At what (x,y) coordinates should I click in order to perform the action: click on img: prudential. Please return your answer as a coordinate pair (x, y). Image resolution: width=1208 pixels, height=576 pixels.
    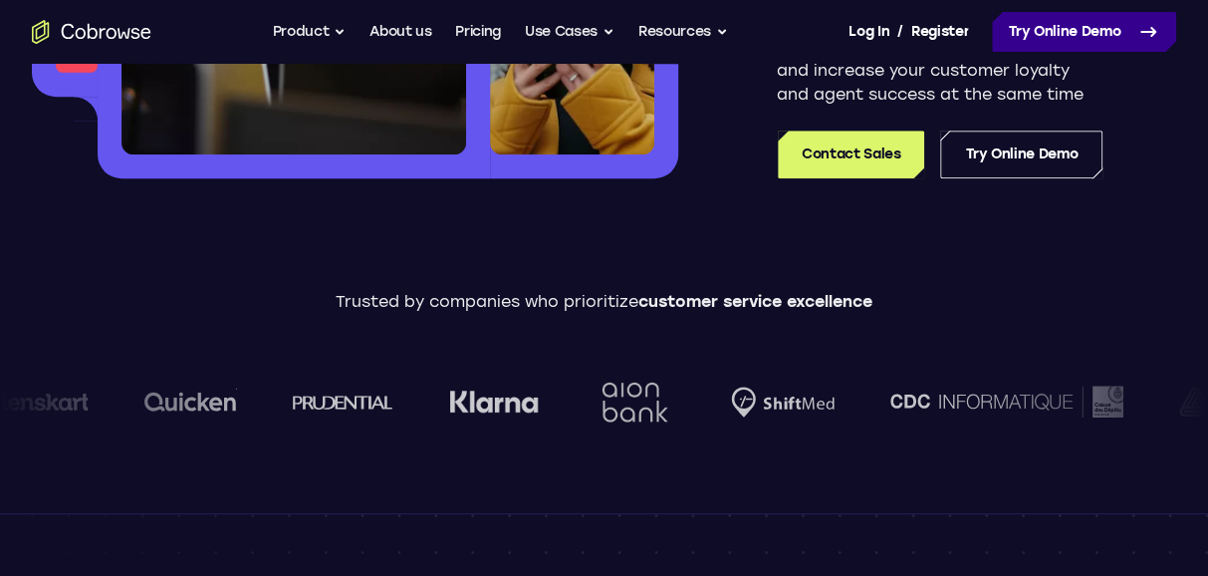
    Looking at the image, I should click on (342, 401).